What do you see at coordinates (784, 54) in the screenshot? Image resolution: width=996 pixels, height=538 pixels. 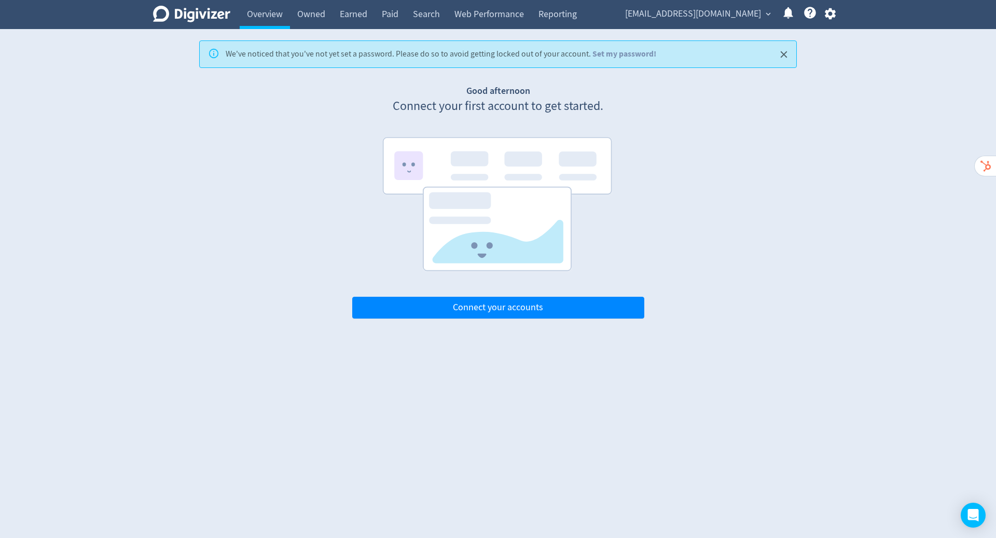 I see `button: Close` at bounding box center [784, 54].